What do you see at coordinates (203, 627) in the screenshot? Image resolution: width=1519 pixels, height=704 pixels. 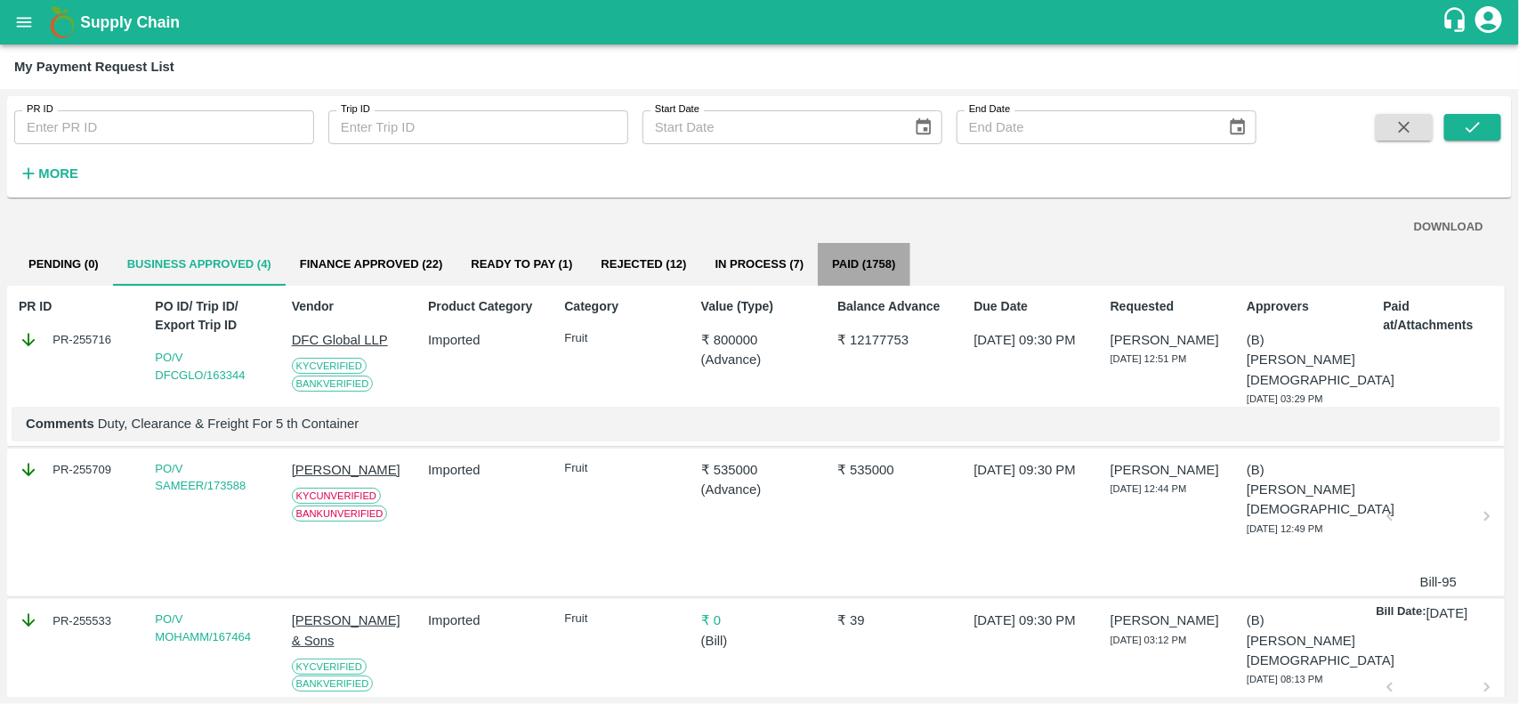 I see `a: PO/V MOHAMM/167464` at bounding box center [203, 627].